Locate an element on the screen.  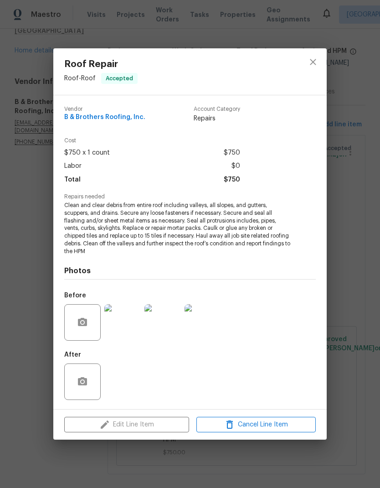
span: Repairs needed is located at coordinates (190, 196).